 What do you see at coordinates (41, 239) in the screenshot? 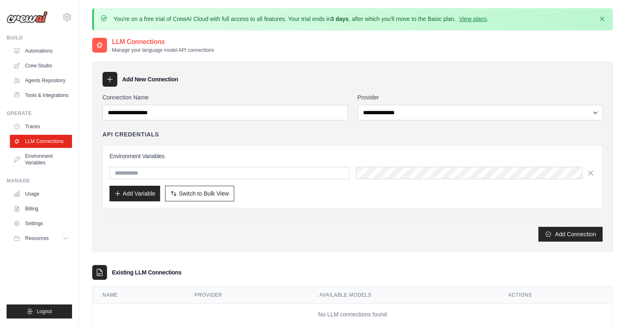
I see `button: Resources` at bounding box center [41, 239].